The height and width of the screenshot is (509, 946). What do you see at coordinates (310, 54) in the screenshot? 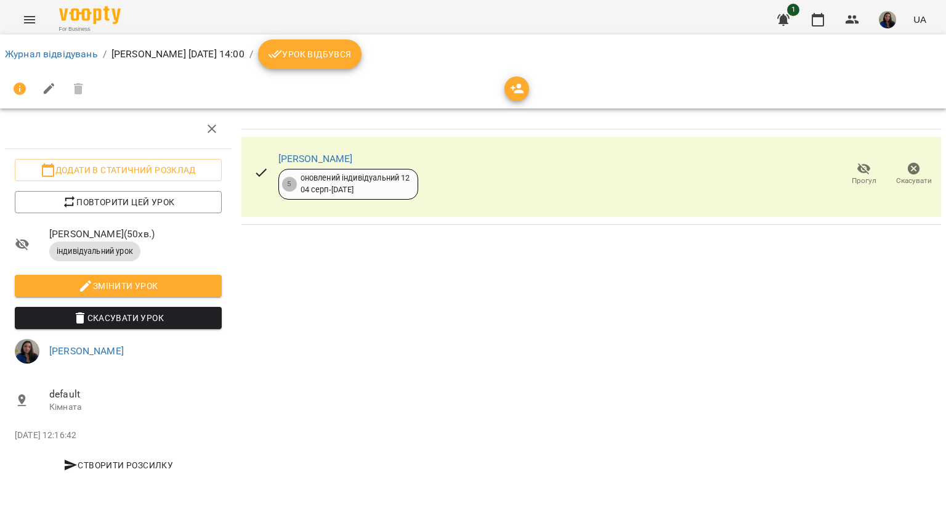
I see `button: Урок відбувся` at bounding box center [310, 54].